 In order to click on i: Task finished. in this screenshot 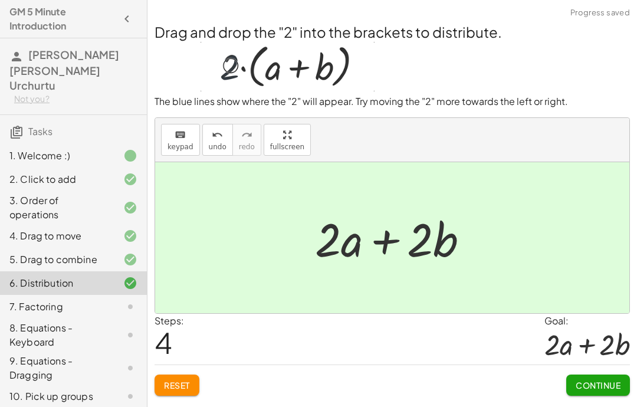, I will do `click(130, 156)`.